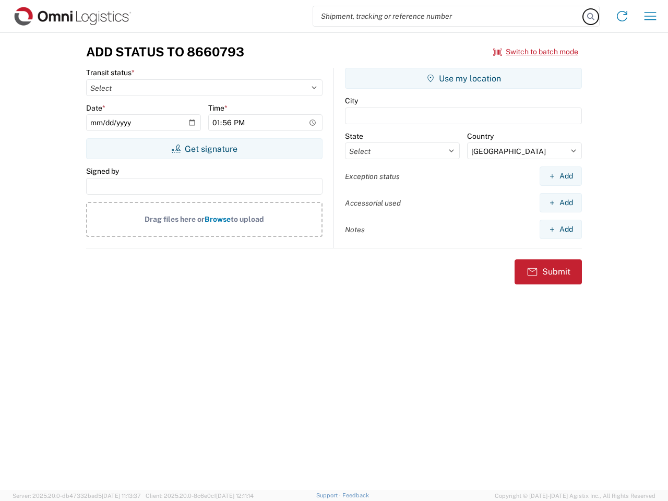 The height and width of the screenshot is (501, 668). I want to click on label: Country, so click(480, 136).